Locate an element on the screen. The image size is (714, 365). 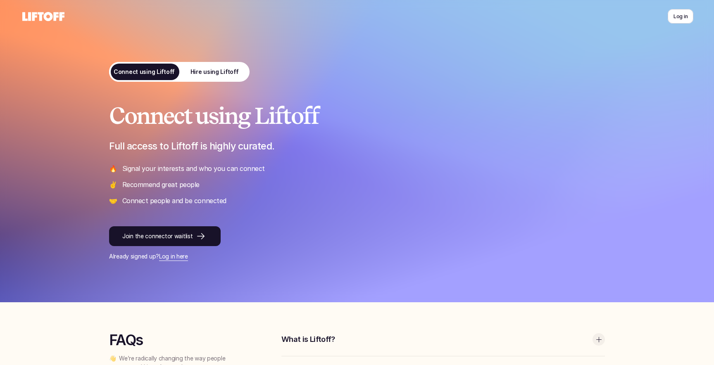
h1: Connect using Liftoff is located at coordinates (357, 116).